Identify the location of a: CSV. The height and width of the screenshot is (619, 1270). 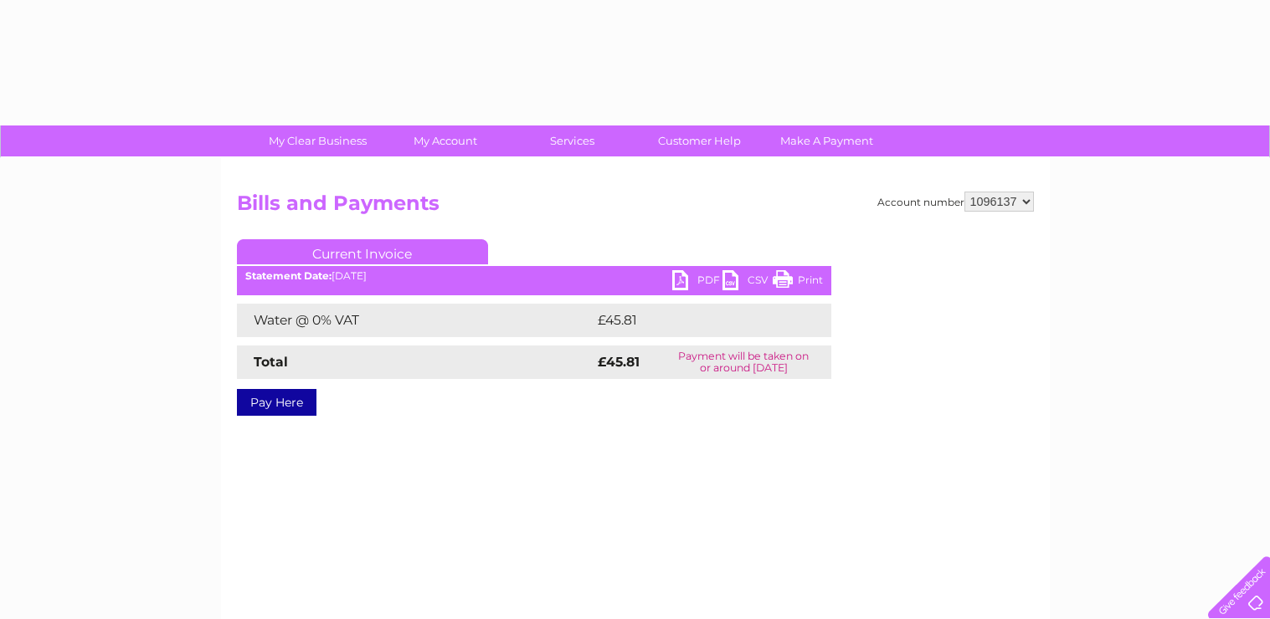
(747, 282).